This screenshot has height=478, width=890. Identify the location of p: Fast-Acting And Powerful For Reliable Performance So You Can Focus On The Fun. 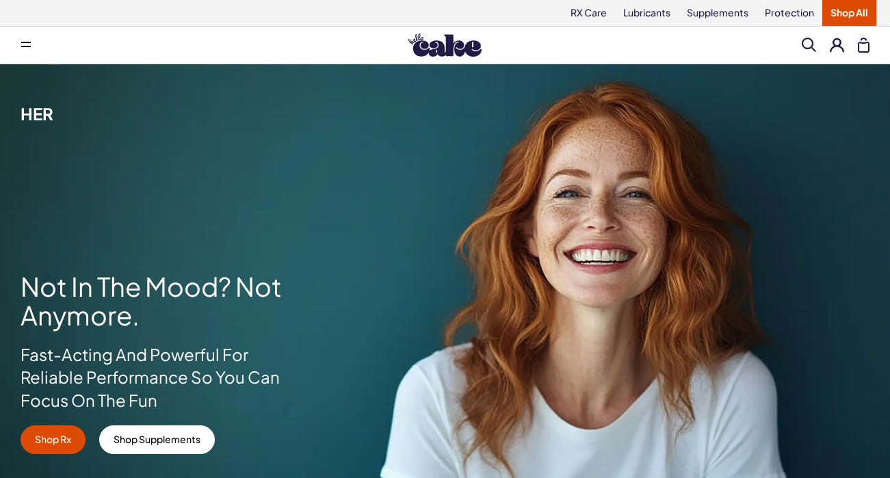
(151, 378).